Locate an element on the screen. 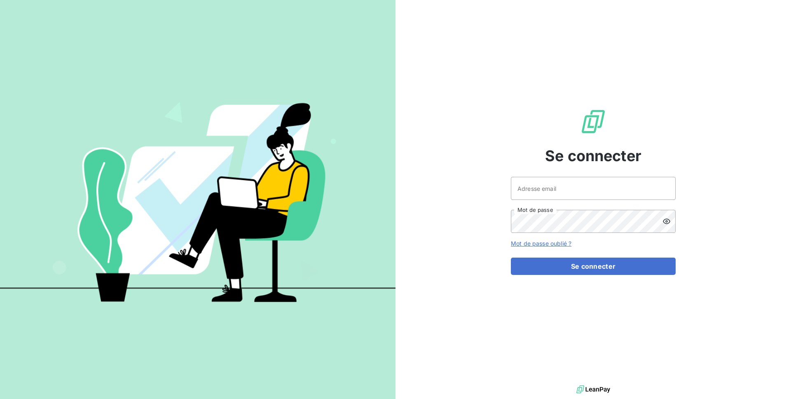 The height and width of the screenshot is (399, 791). img: Logo LeanPay is located at coordinates (593, 121).